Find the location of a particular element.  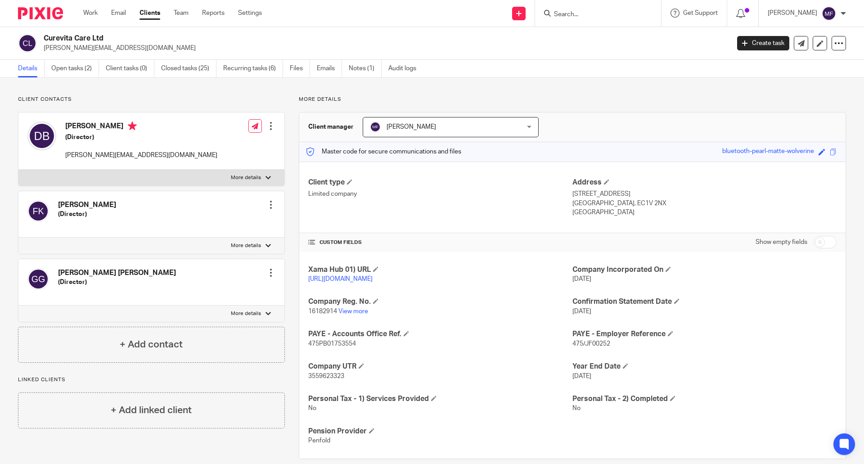

label: Show empty fields is located at coordinates (781, 242).